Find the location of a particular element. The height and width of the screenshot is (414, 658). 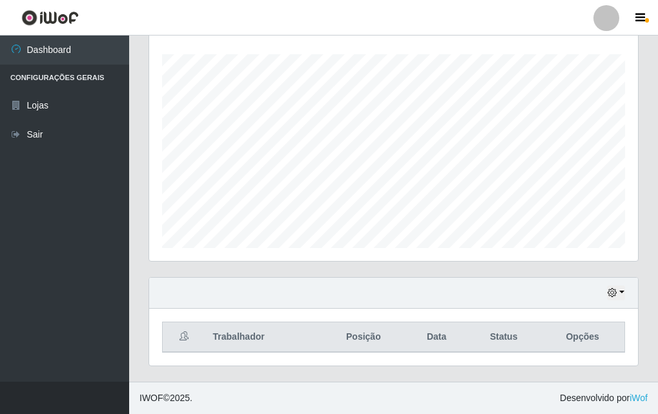

th: Posição is located at coordinates (363, 337).